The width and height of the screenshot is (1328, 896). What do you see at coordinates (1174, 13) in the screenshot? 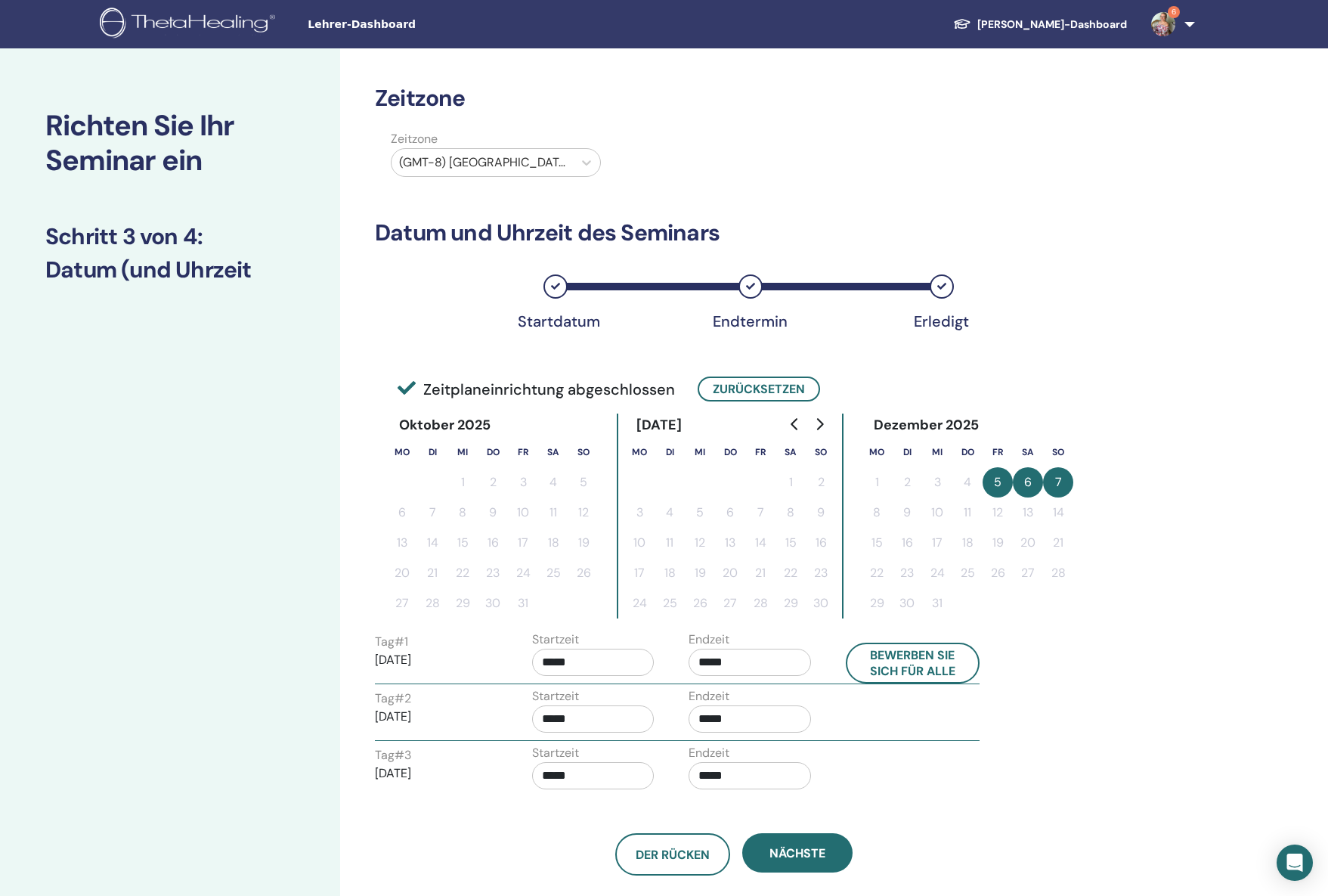
I see `span: 6` at bounding box center [1174, 13].